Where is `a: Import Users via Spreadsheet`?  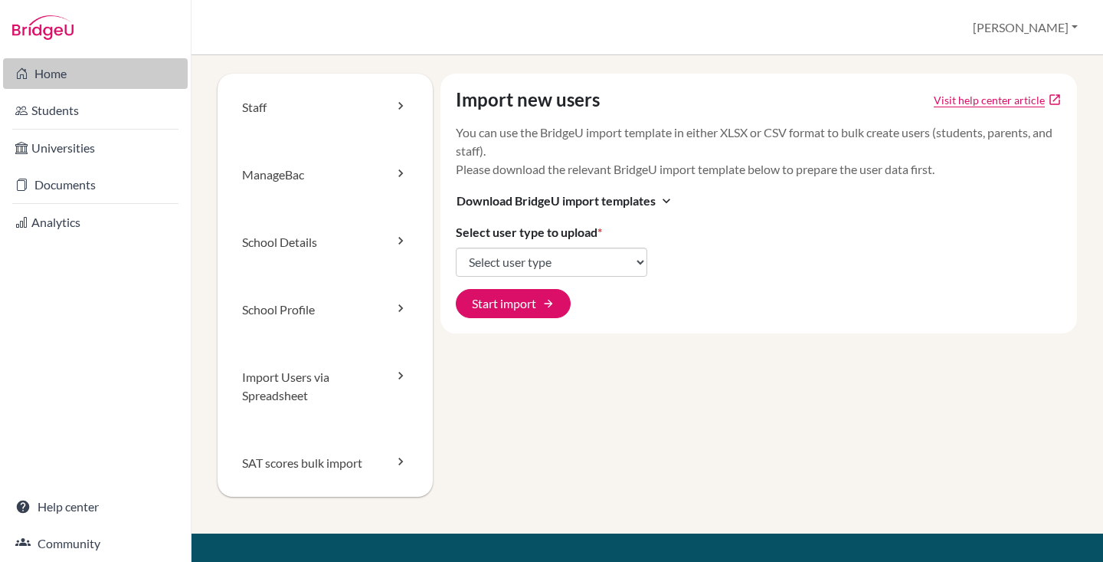
a: Import Users via Spreadsheet is located at coordinates (325, 386).